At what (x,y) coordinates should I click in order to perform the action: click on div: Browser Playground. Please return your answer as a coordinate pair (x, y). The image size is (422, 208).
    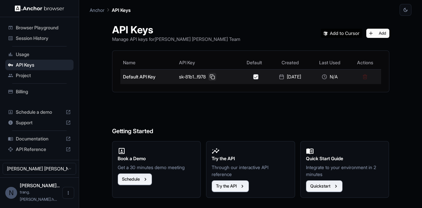
    Looking at the image, I should click on (39, 28).